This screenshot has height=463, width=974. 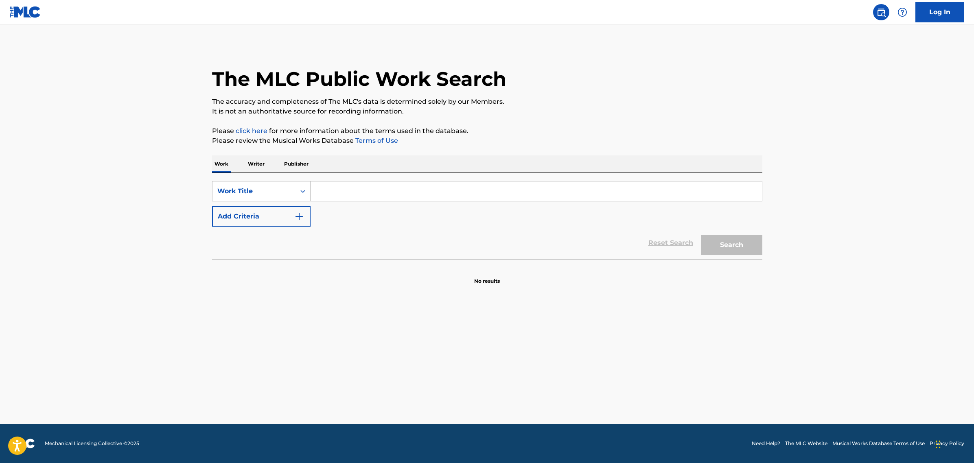 What do you see at coordinates (940, 12) in the screenshot?
I see `a: Log In` at bounding box center [940, 12].